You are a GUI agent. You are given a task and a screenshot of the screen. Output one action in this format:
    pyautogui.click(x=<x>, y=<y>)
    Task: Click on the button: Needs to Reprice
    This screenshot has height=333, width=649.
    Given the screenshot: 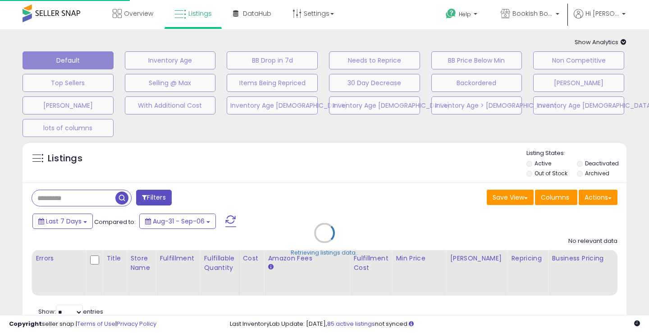 What is the action you would take?
    pyautogui.click(x=374, y=60)
    